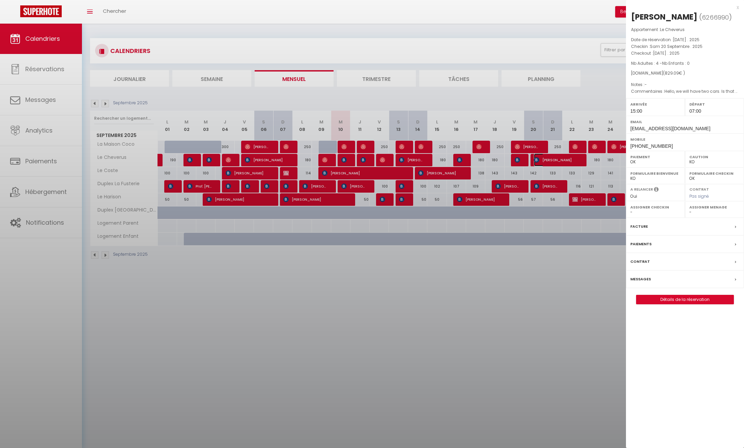 The width and height of the screenshot is (744, 448). I want to click on label: Messages, so click(640, 279).